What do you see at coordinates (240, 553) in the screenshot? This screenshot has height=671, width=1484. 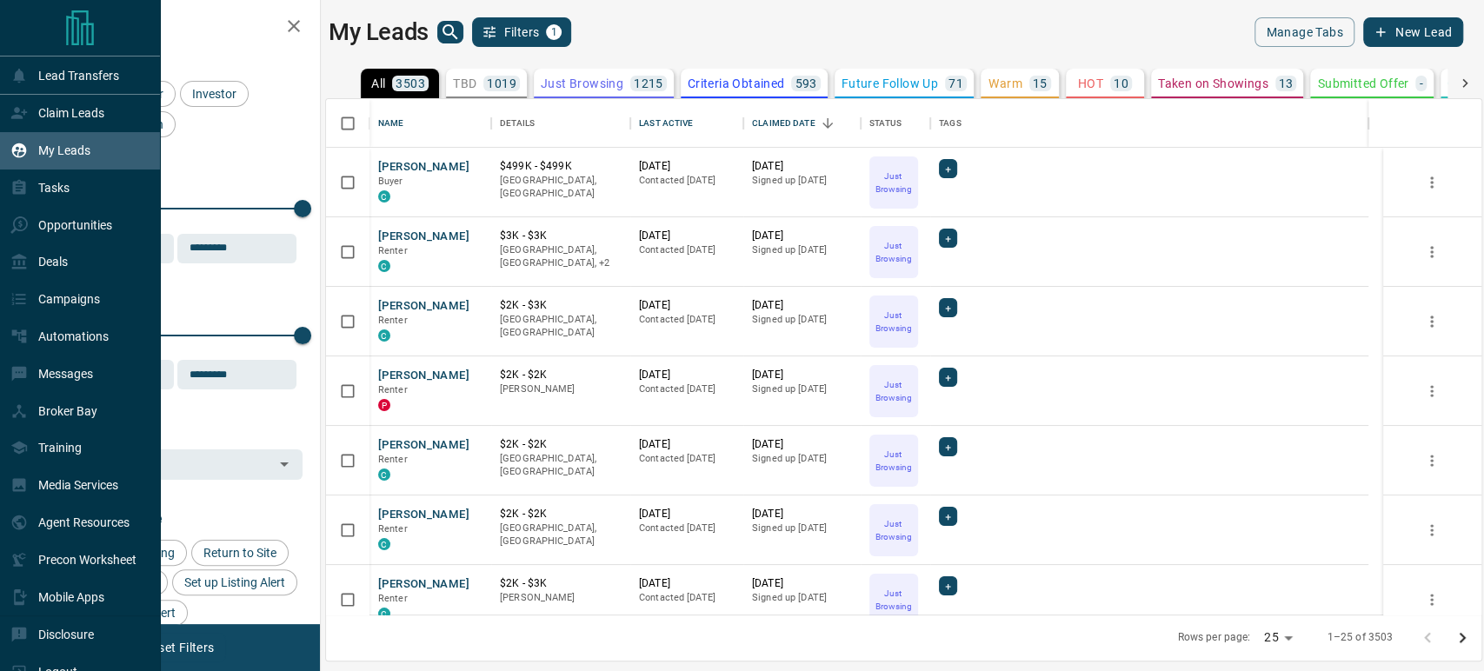 I see `div: Return to Site` at bounding box center [240, 553].